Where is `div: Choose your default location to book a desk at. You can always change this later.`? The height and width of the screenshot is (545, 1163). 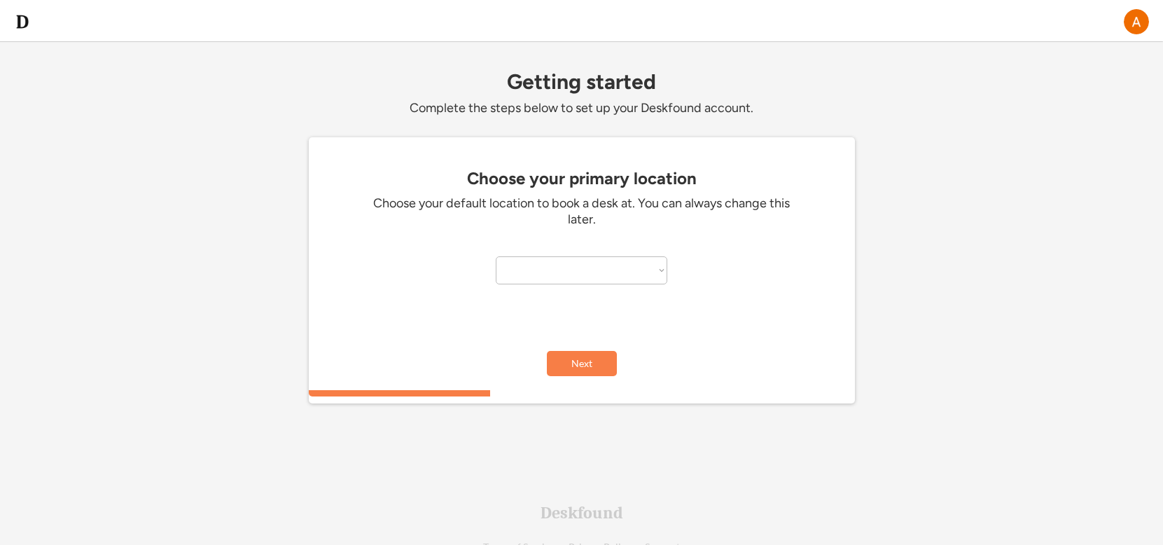
div: Choose your default location to book a desk at. You can always change this later. is located at coordinates (582, 211).